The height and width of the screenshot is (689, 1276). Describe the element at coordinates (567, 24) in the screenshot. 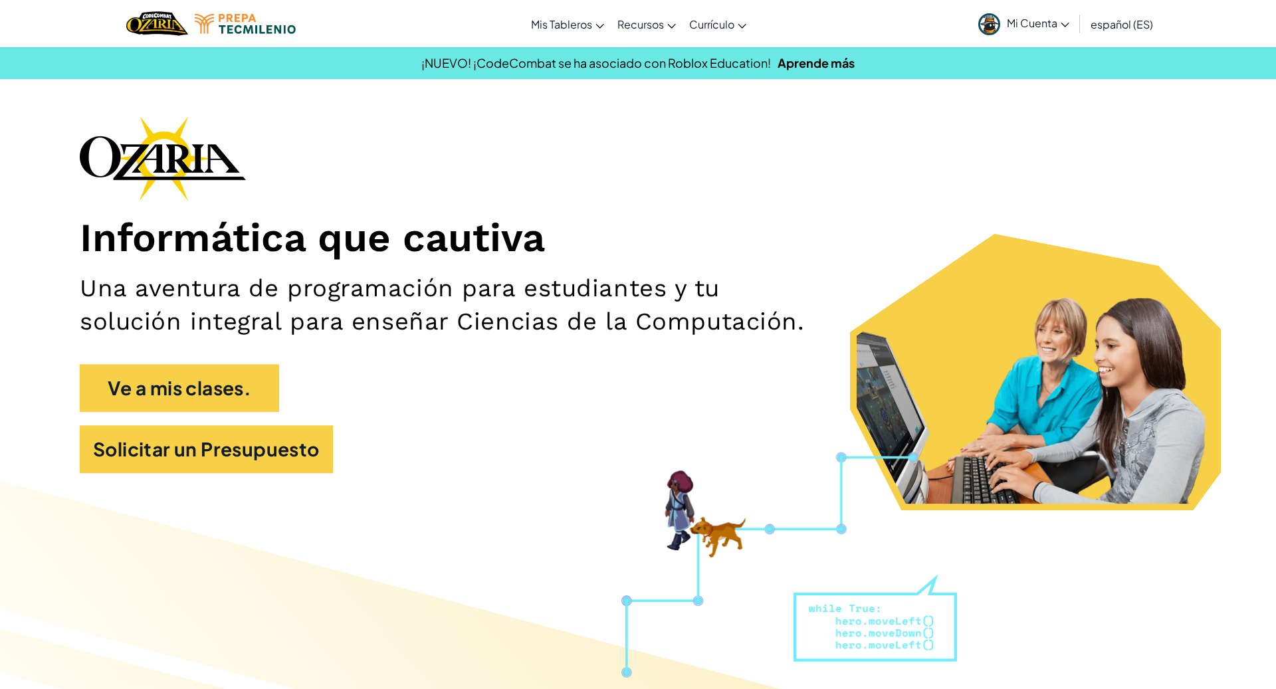

I see `a: Mis Tableros` at that location.